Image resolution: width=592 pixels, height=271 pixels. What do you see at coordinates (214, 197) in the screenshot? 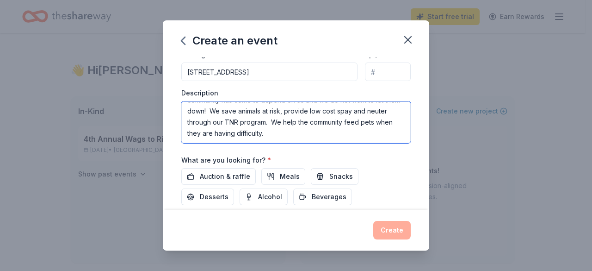
I see `span: Desserts` at bounding box center [214, 197].